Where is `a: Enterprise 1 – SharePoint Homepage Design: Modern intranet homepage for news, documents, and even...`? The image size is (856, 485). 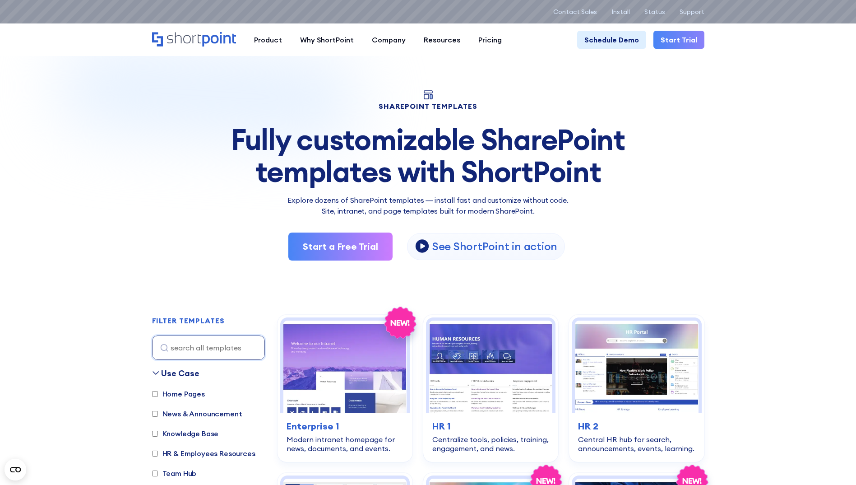
a: Enterprise 1 – SharePoint Homepage Design: Modern intranet homepage for news, documents, and even... is located at coordinates (345, 388).